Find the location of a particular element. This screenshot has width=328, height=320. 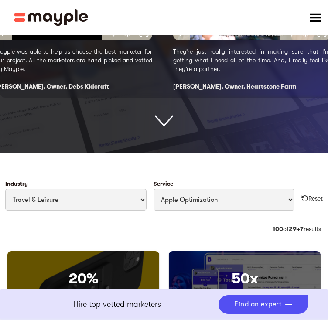

img: Remove Tag Filter is located at coordinates (54, 231).